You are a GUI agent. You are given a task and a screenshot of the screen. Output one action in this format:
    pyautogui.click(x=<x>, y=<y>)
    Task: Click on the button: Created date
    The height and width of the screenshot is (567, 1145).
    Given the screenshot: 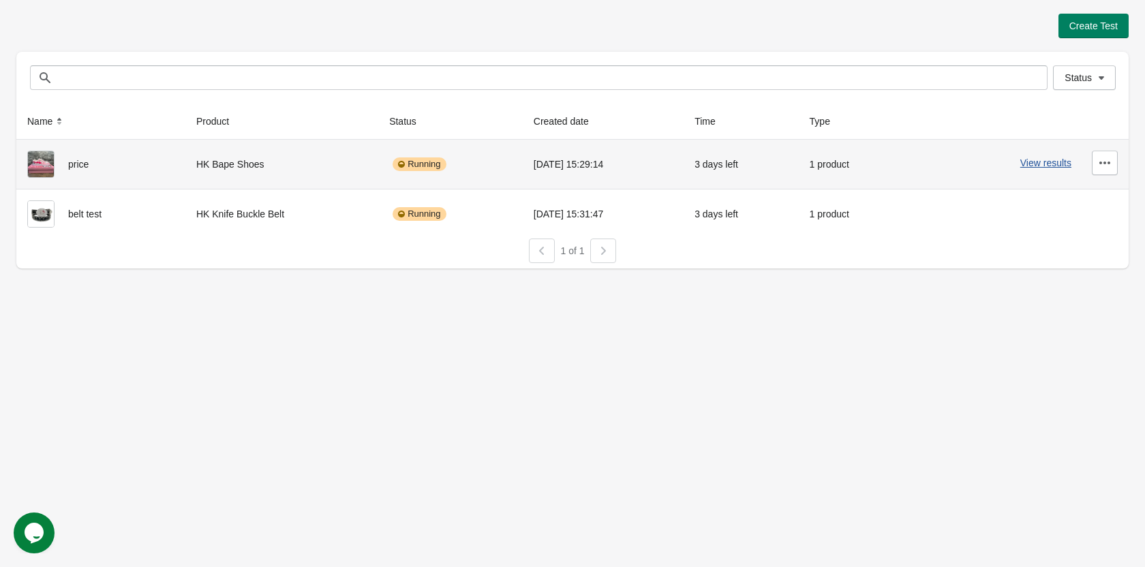 What is the action you would take?
    pyautogui.click(x=568, y=121)
    